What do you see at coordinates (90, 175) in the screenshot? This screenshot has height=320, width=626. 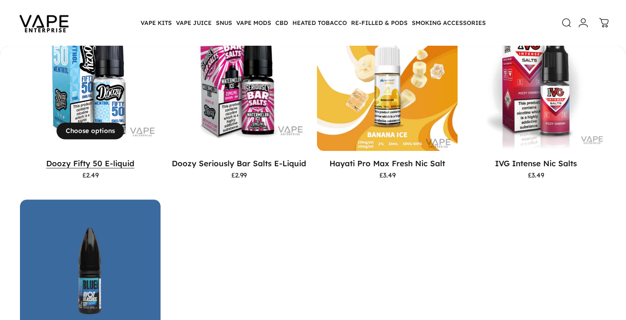 I see `span: £2.49` at bounding box center [90, 175].